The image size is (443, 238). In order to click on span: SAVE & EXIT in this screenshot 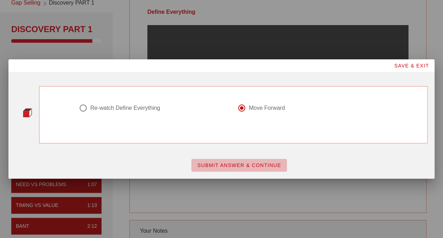, I will do `click(412, 66)`.